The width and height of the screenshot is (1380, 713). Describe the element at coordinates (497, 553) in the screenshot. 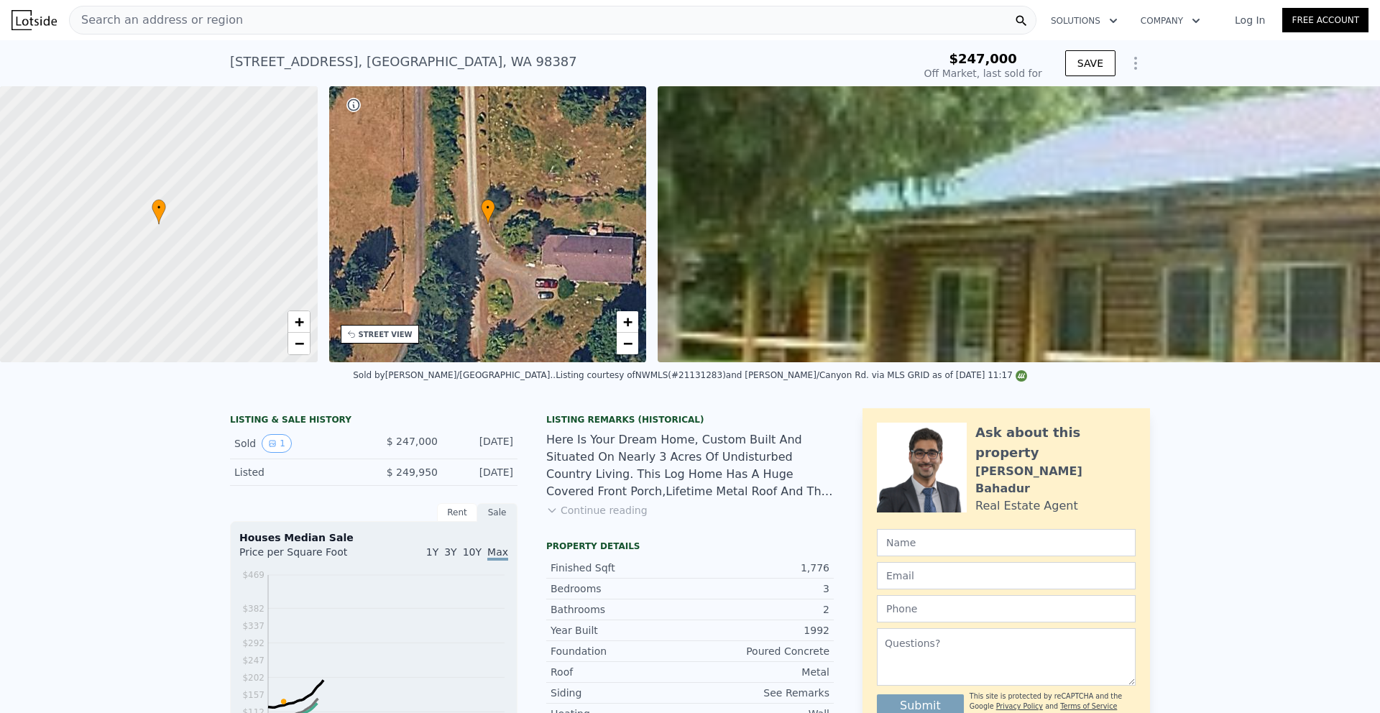

I see `span: Max` at that location.